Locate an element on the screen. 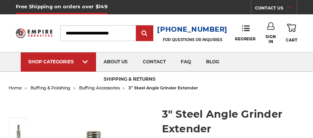 The height and width of the screenshot is (138, 313). div: SHOP CATEGORIES is located at coordinates (58, 61).